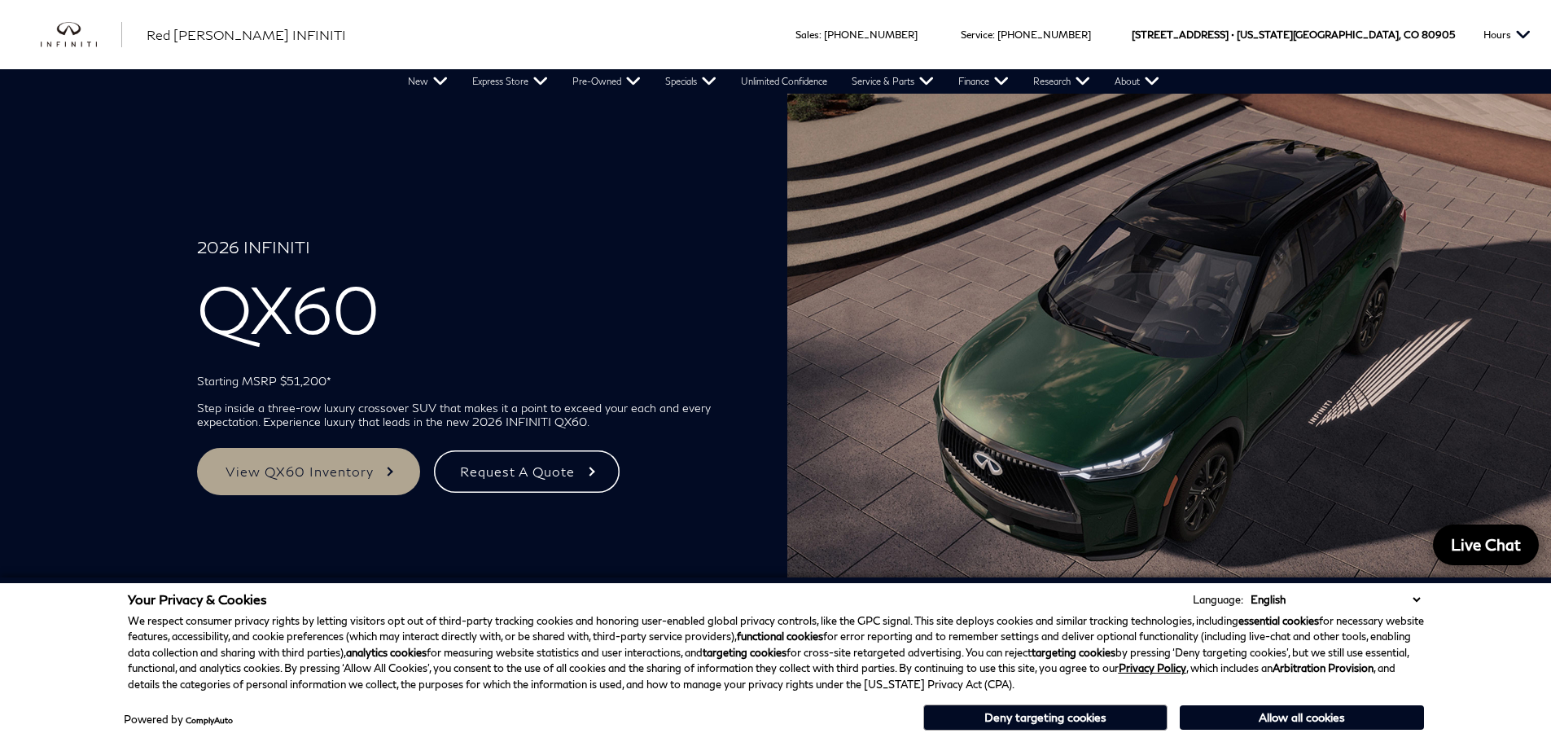 This screenshot has width=1551, height=742. What do you see at coordinates (427, 81) in the screenshot?
I see `a: New` at bounding box center [427, 81].